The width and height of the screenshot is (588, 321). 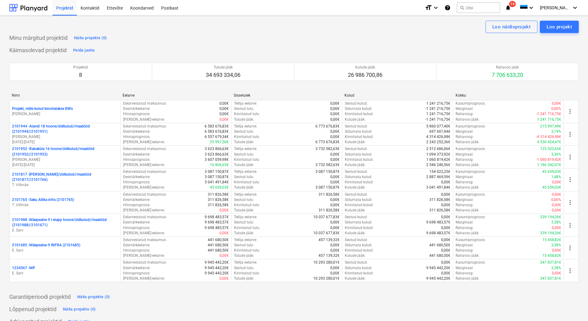 I want to click on p: 1 241 716,75€, so click(x=438, y=114).